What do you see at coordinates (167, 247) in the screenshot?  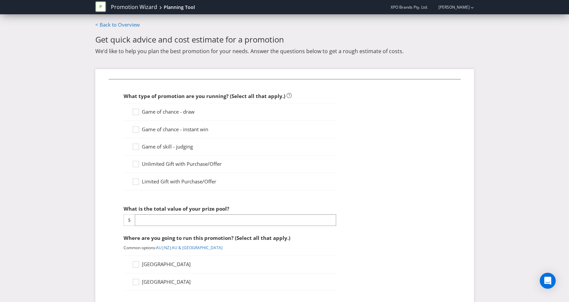 I see `a: NZ` at bounding box center [167, 247].